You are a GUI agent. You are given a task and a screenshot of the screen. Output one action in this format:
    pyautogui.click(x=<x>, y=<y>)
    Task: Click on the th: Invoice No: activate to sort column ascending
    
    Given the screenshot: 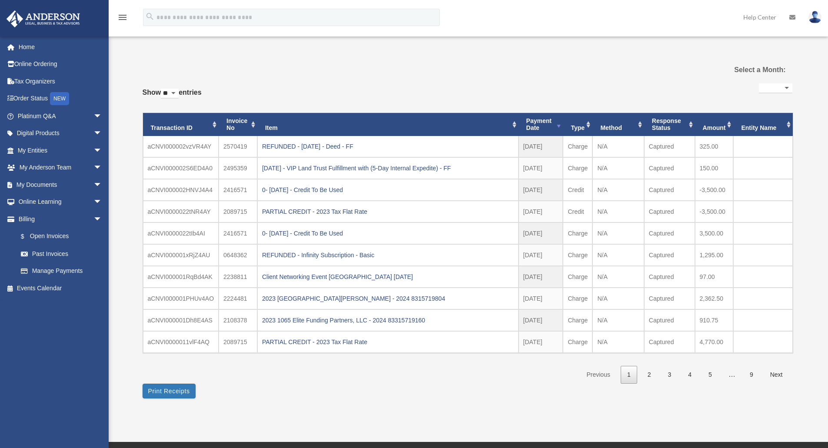 What is the action you would take?
    pyautogui.click(x=238, y=125)
    